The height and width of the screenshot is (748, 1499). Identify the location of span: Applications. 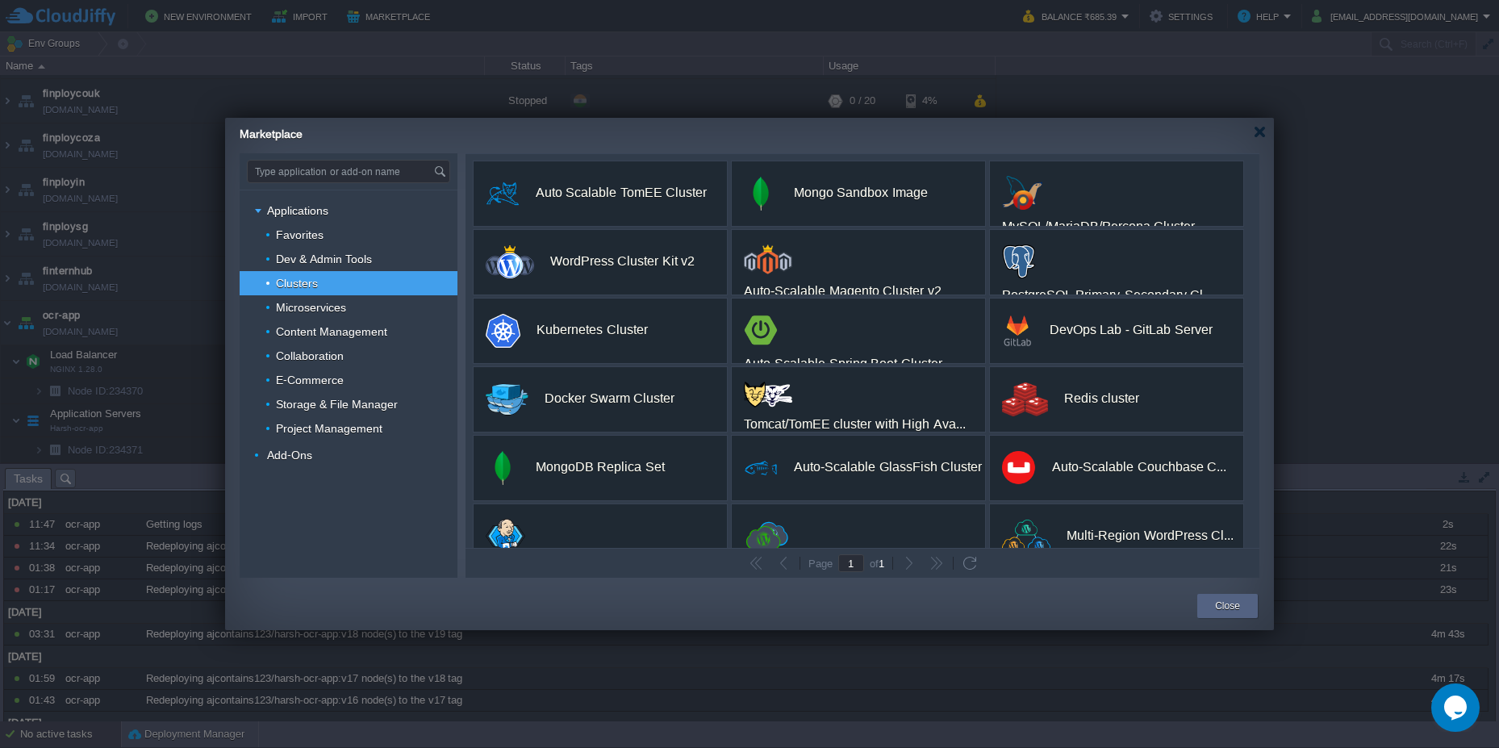
(298, 211).